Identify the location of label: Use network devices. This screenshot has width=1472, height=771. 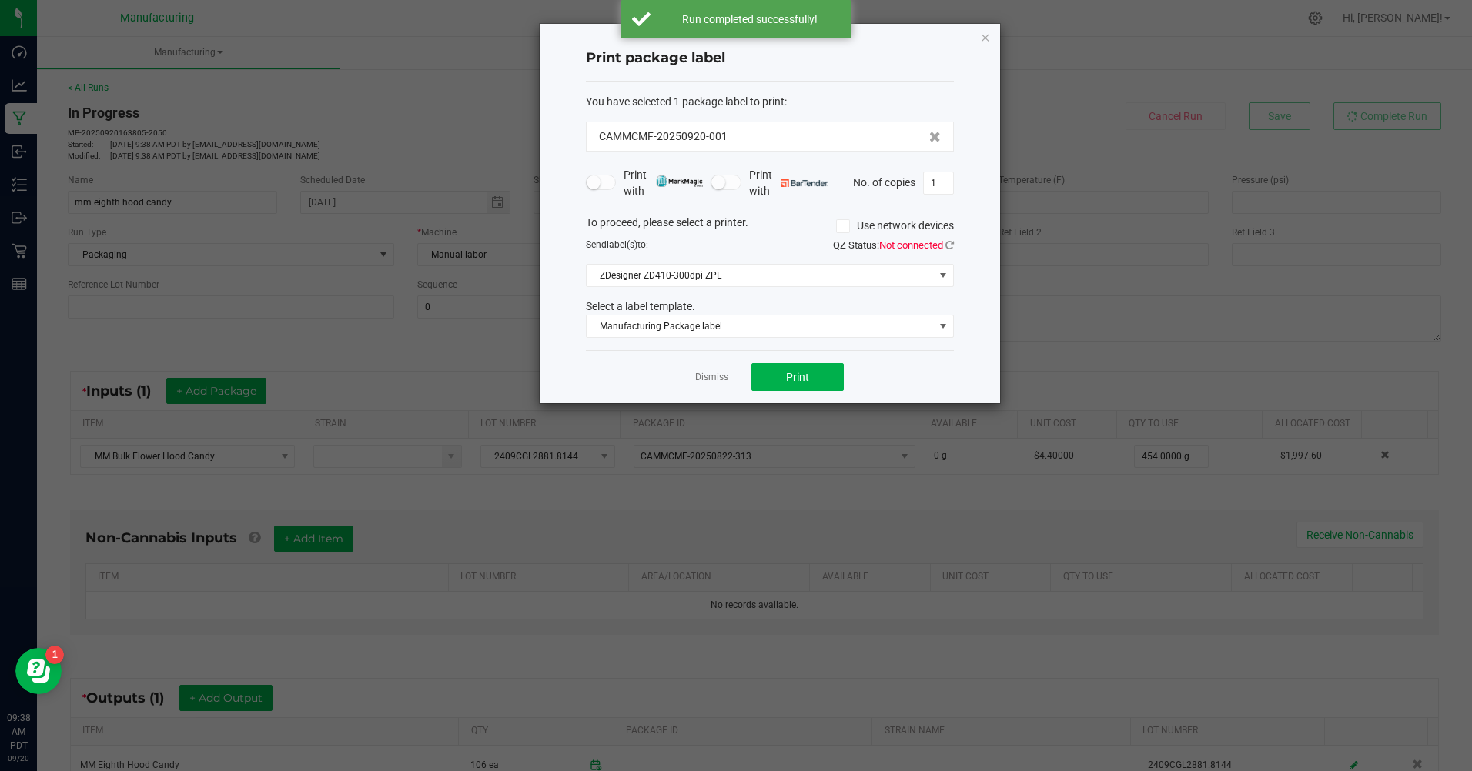
(895, 226).